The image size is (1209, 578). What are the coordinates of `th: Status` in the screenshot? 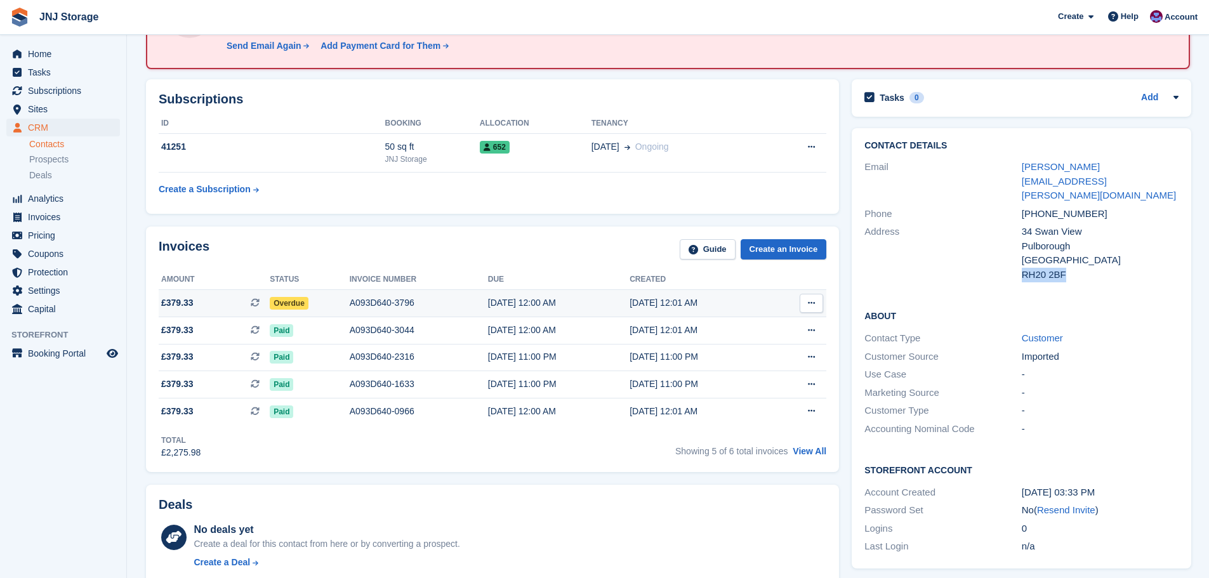 It's located at (310, 280).